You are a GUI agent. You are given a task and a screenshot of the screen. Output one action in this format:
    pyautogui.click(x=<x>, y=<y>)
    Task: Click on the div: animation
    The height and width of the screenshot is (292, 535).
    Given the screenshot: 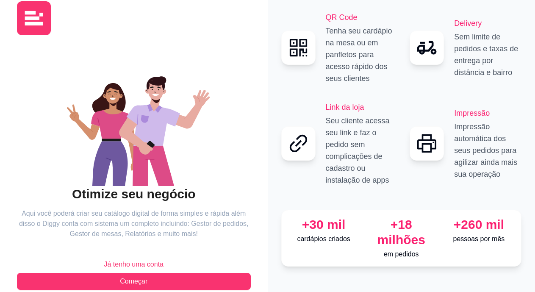 What is the action you would take?
    pyautogui.click(x=134, y=122)
    